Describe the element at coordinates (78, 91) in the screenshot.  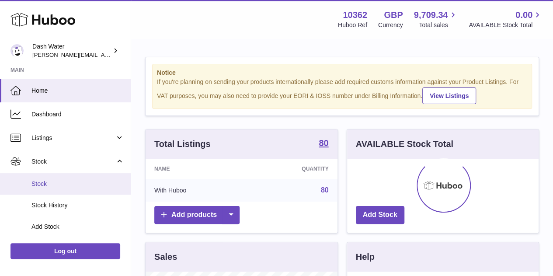
I see `span: Home` at that location.